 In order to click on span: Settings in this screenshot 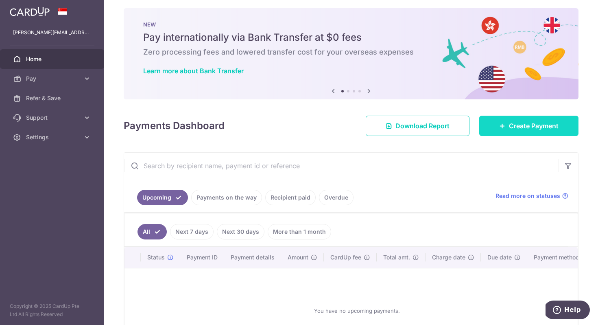, I will do `click(53, 137)`.